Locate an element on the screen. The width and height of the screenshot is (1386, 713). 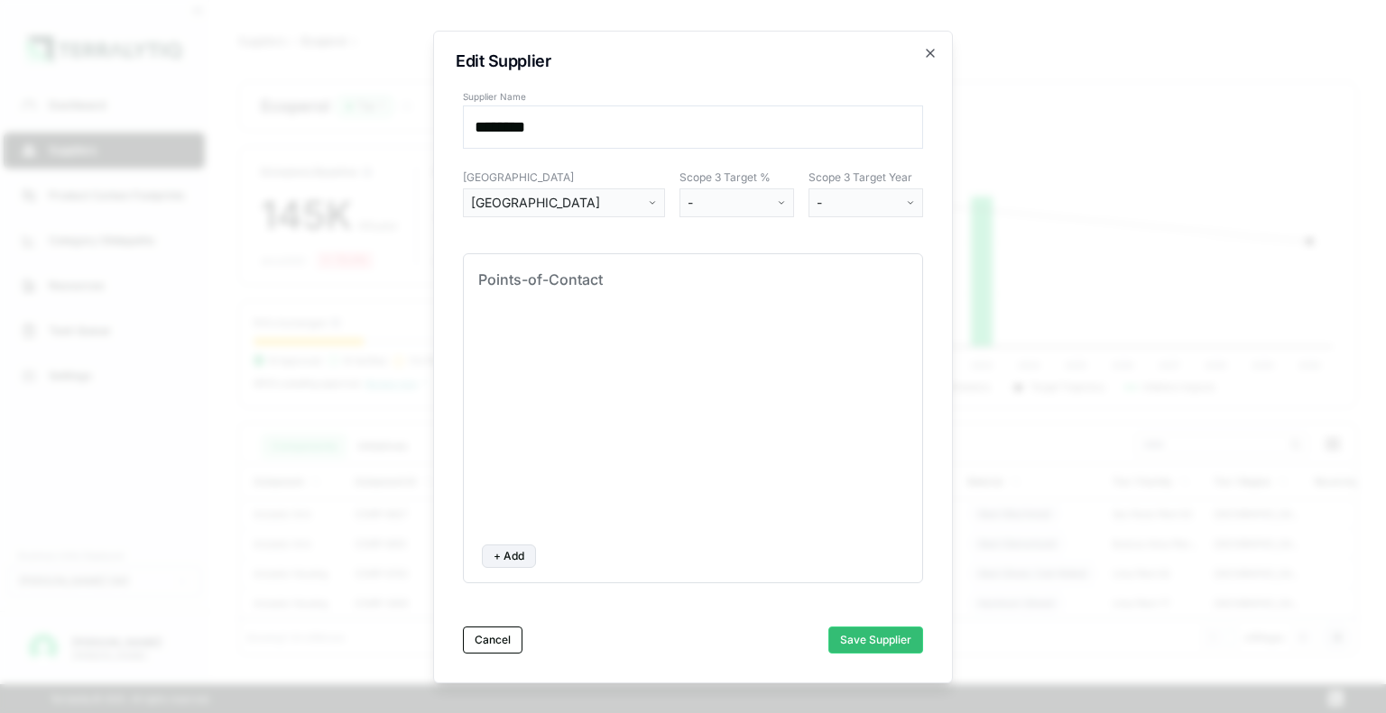
button: + Add is located at coordinates (509, 557).